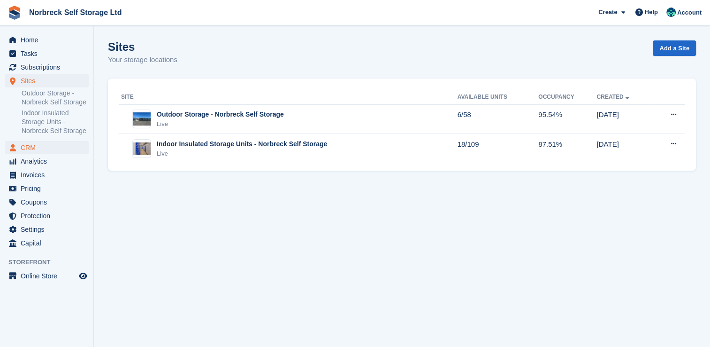 The height and width of the screenshot is (347, 710). Describe the element at coordinates (49, 81) in the screenshot. I see `span: Sites` at that location.